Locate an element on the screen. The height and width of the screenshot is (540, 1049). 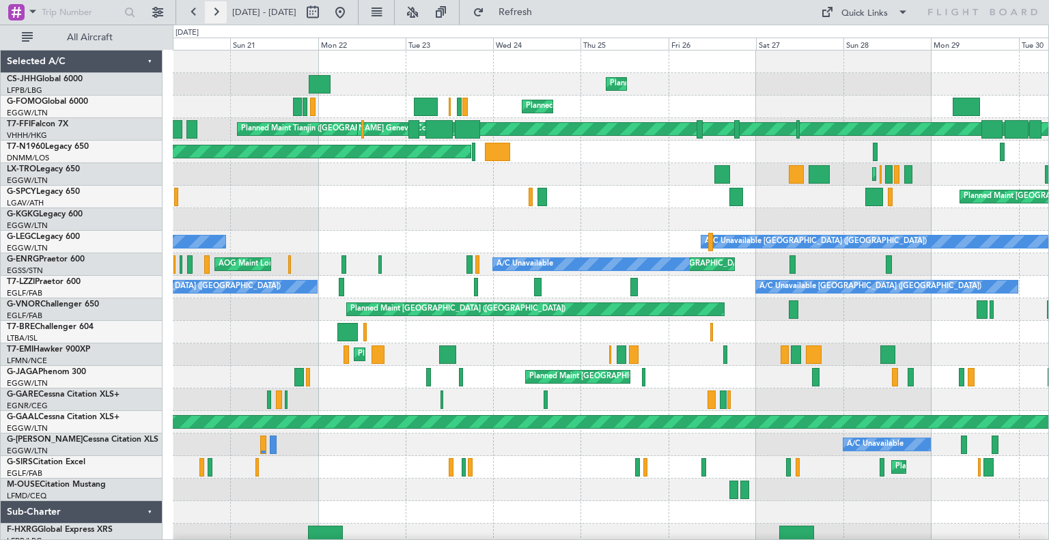
a: T7-N1960Legacy 650 is located at coordinates (48, 147).